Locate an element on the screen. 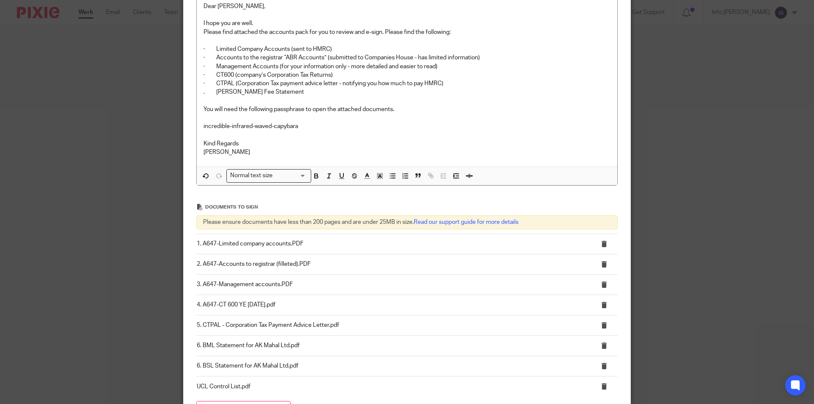 The image size is (814, 404). p: 2. A647-Accounts to registrar (filleted).PDF is located at coordinates (389, 264).